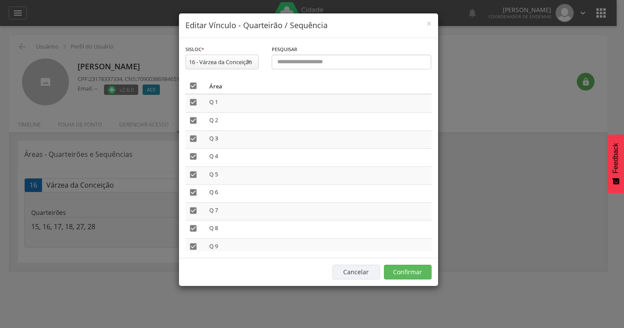 The width and height of the screenshot is (624, 328). What do you see at coordinates (616, 158) in the screenshot?
I see `span: Feedback` at bounding box center [616, 158].